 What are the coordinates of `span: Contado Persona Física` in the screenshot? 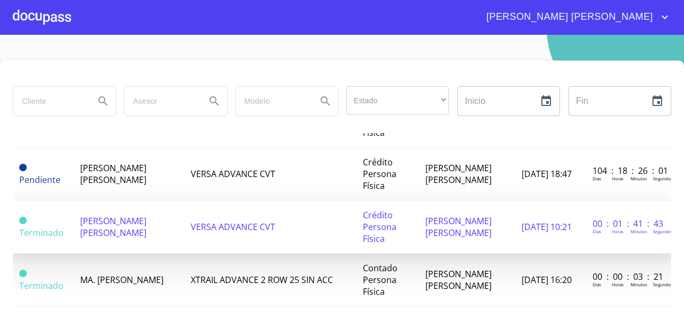 It's located at (380, 280).